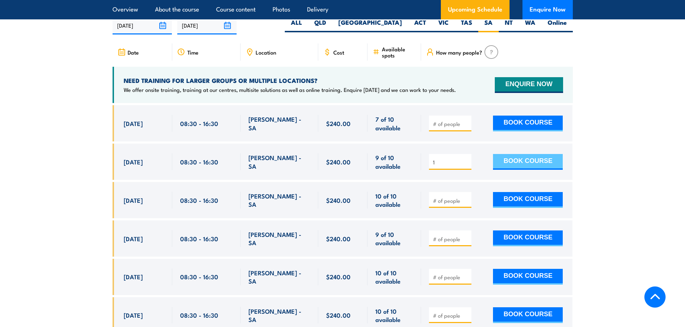  I want to click on span: Available spots, so click(399, 52).